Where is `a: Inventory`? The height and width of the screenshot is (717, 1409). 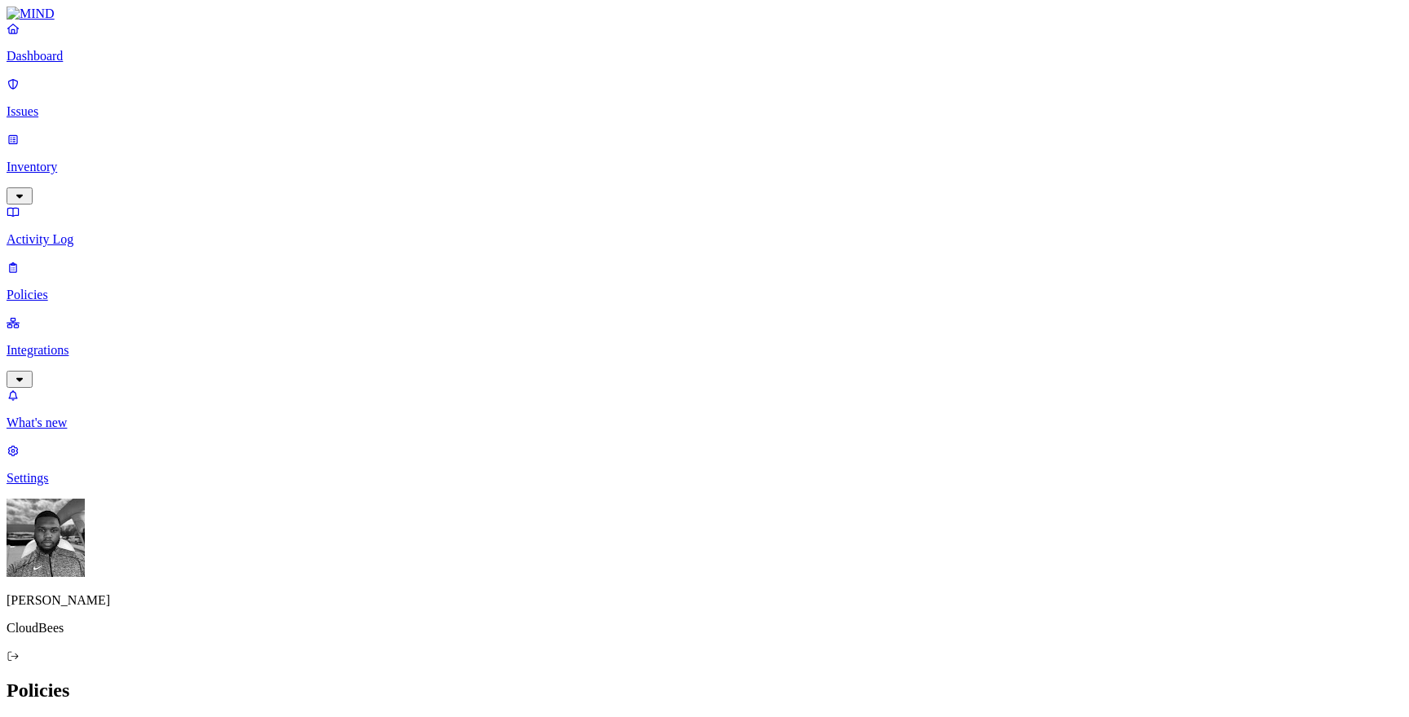 a: Inventory is located at coordinates (704, 167).